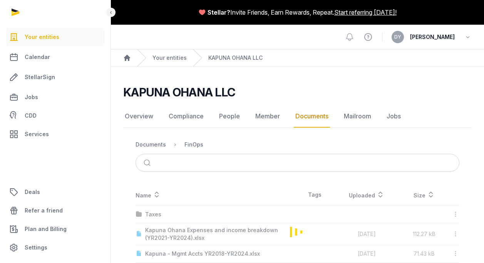 This screenshot has height=263, width=484. What do you see at coordinates (194, 144) in the screenshot?
I see `div: FinOps` at bounding box center [194, 144].